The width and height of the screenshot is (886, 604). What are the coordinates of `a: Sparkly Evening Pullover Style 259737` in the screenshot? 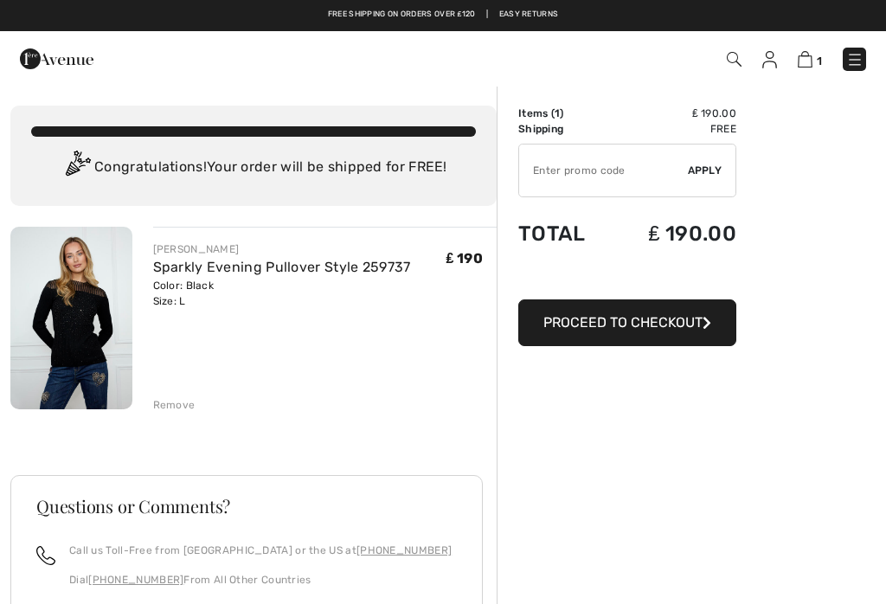 It's located at (282, 266).